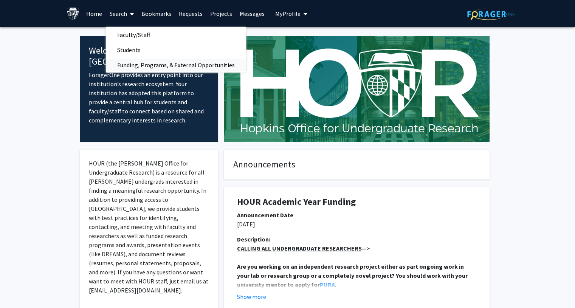  Describe the element at coordinates (149, 98) in the screenshot. I see `p: ForagerOne provides an entry point into our institution’s research ecosystem. Your institution ha...` at that location.